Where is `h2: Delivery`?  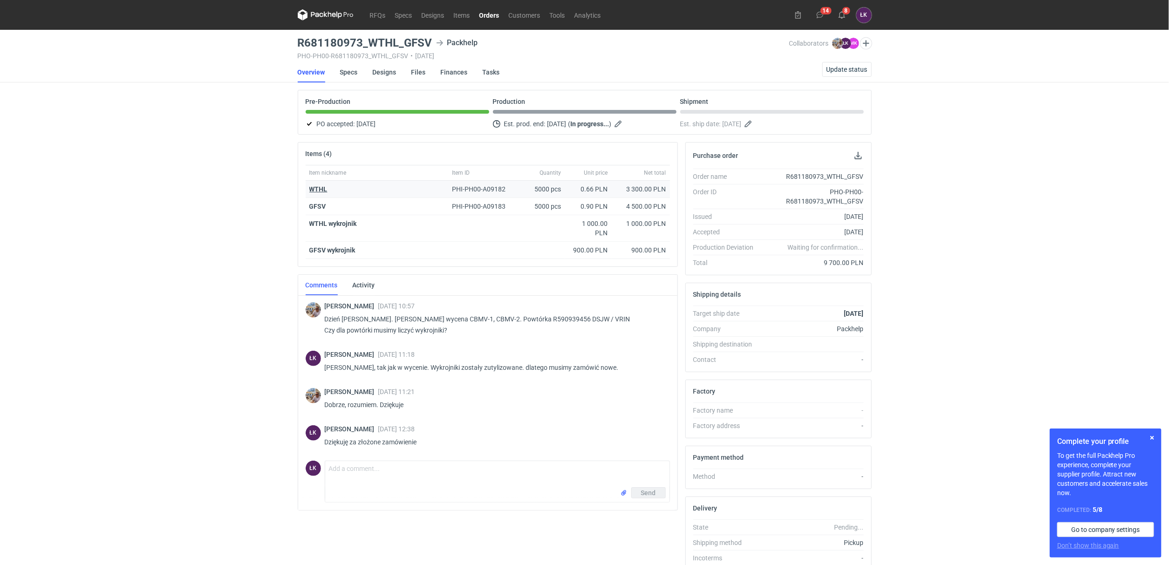
h2: Delivery is located at coordinates (705, 508).